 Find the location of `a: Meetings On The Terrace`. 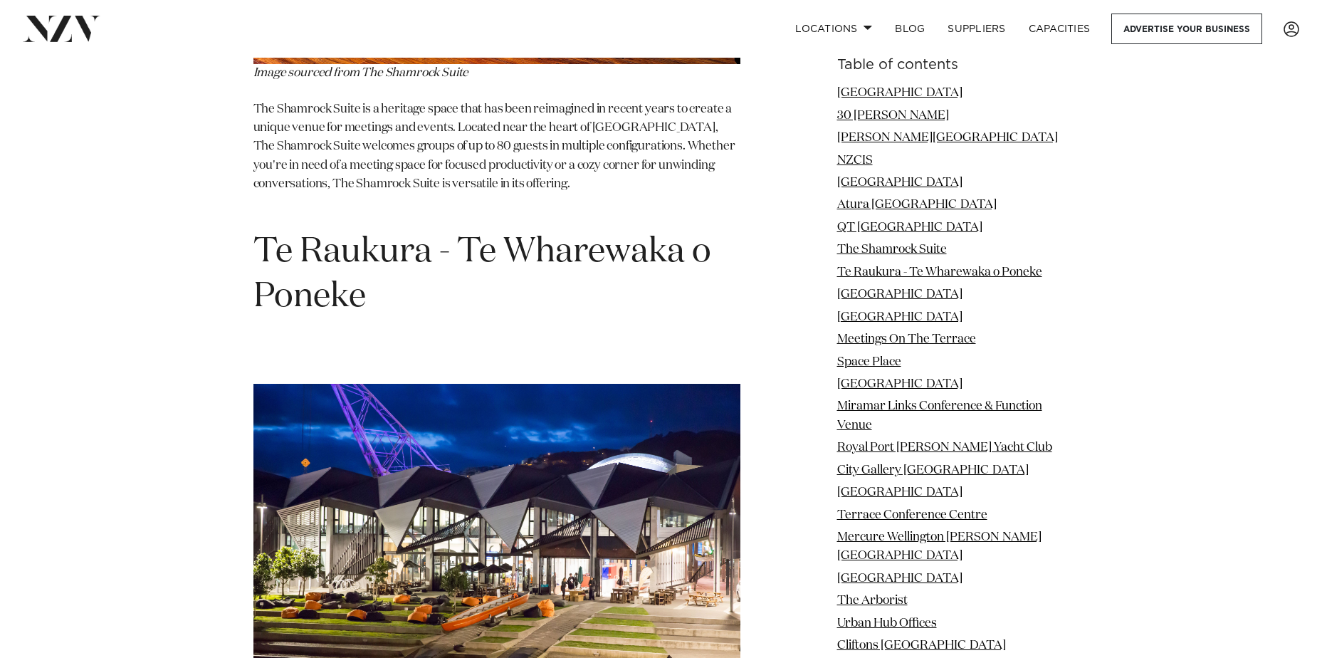

a: Meetings On The Terrace is located at coordinates (906, 339).